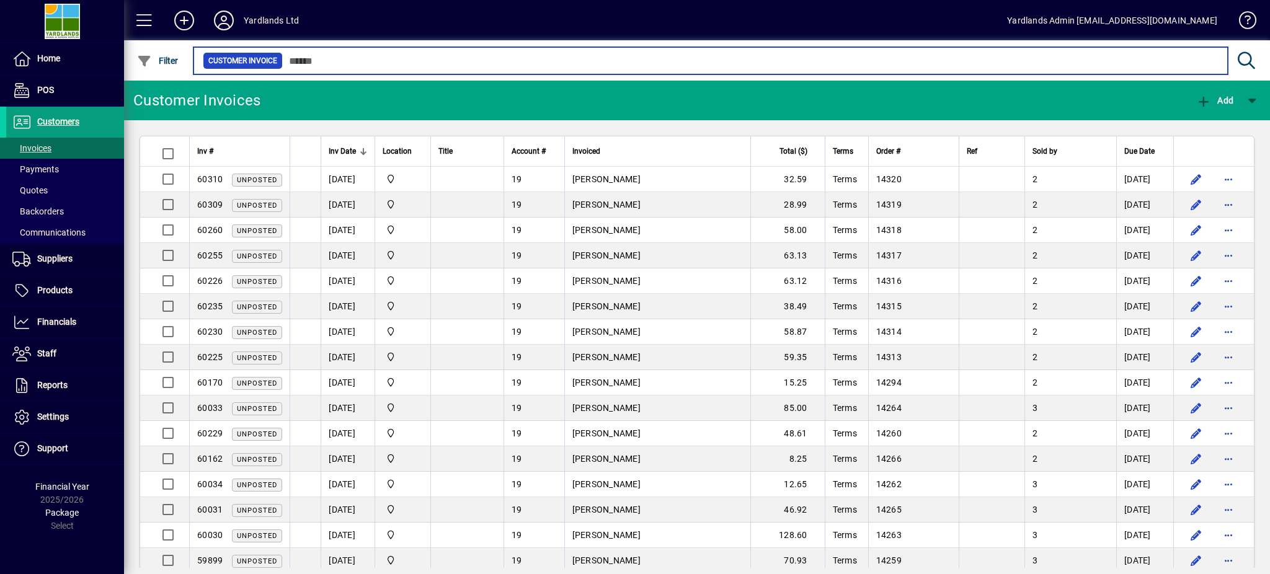 The width and height of the screenshot is (1270, 574). Describe the element at coordinates (889, 357) in the screenshot. I see `span: 14313` at that location.